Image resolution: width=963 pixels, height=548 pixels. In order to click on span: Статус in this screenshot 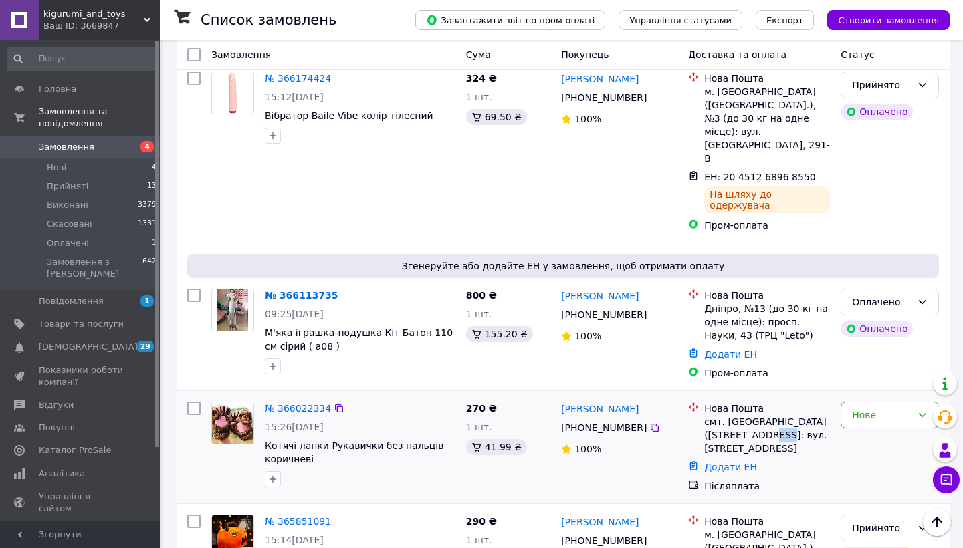, I will do `click(857, 55)`.